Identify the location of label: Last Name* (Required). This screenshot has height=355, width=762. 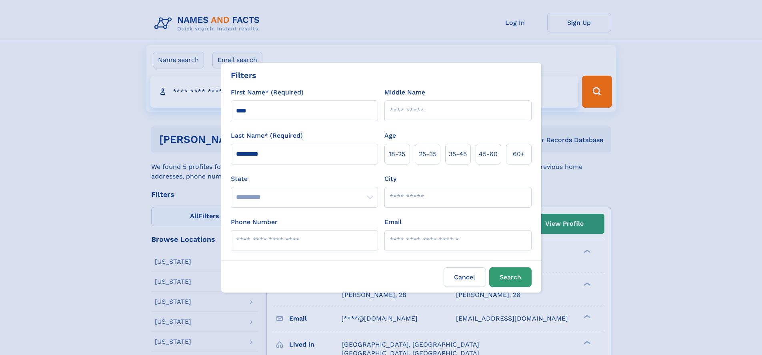
(267, 136).